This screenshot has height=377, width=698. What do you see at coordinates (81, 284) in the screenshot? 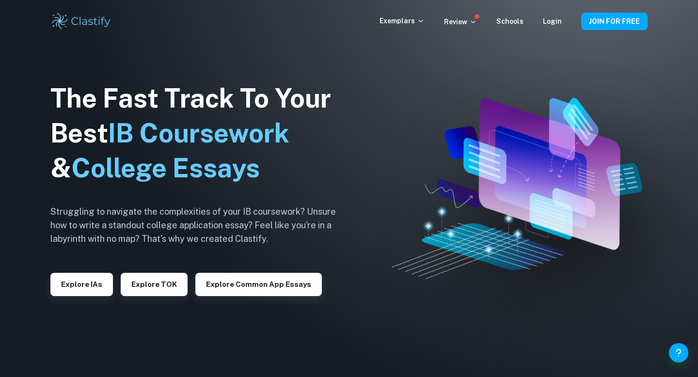
I see `a: Explore IAs` at bounding box center [81, 284].